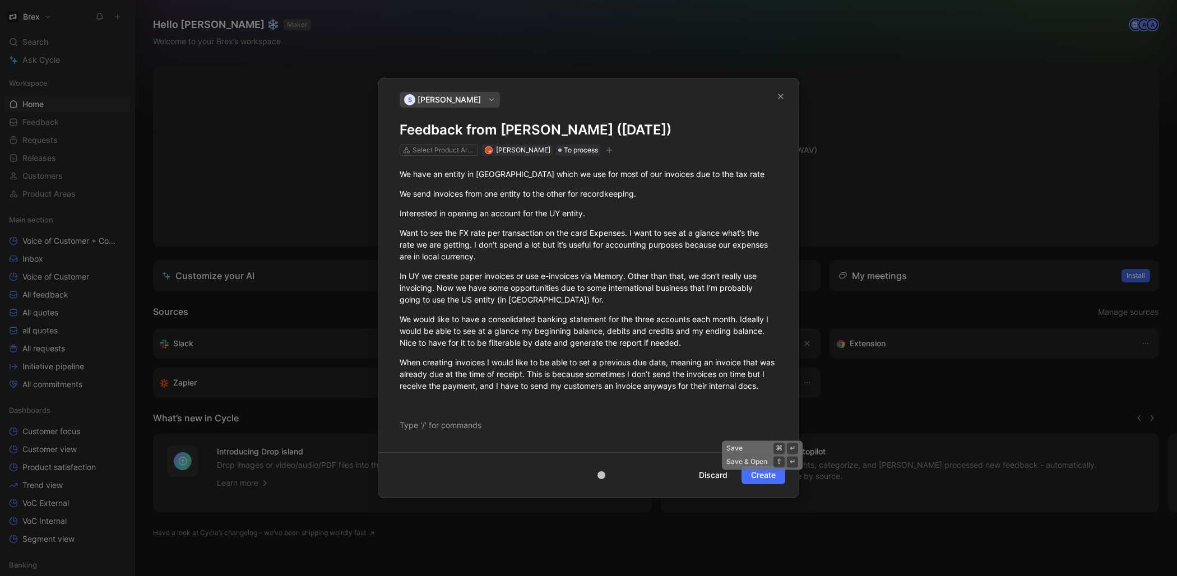  Describe the element at coordinates (636, 475) in the screenshot. I see `button: Feedback autopilot` at that location.